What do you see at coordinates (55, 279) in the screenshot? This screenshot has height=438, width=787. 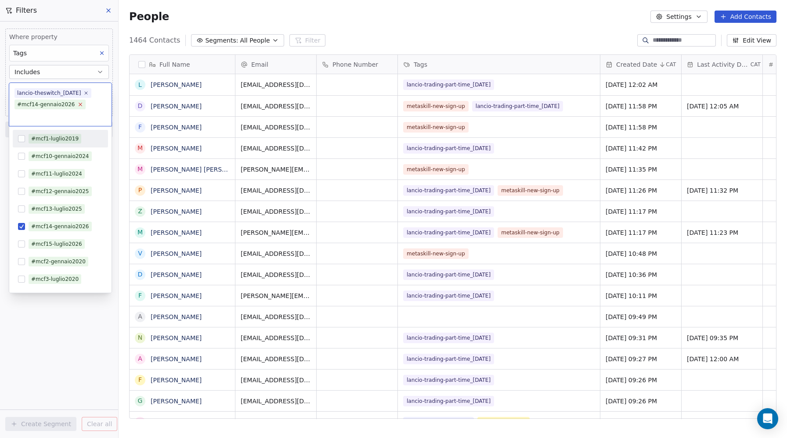 I see `div: #mcf3-luglio2020` at bounding box center [55, 279].